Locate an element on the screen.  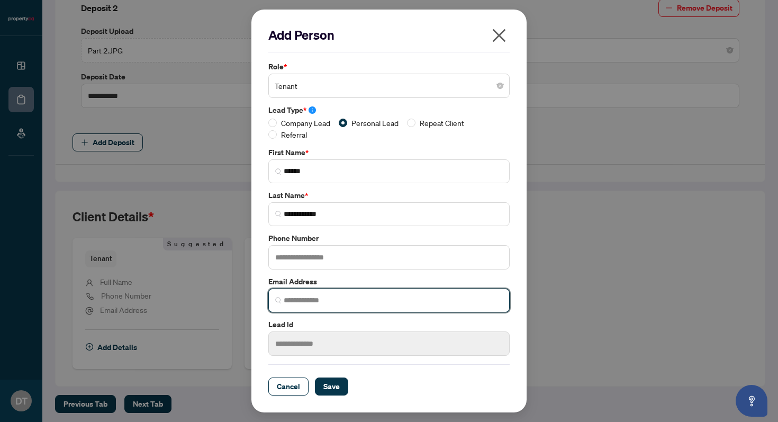
span: close is located at coordinates (499, 35).